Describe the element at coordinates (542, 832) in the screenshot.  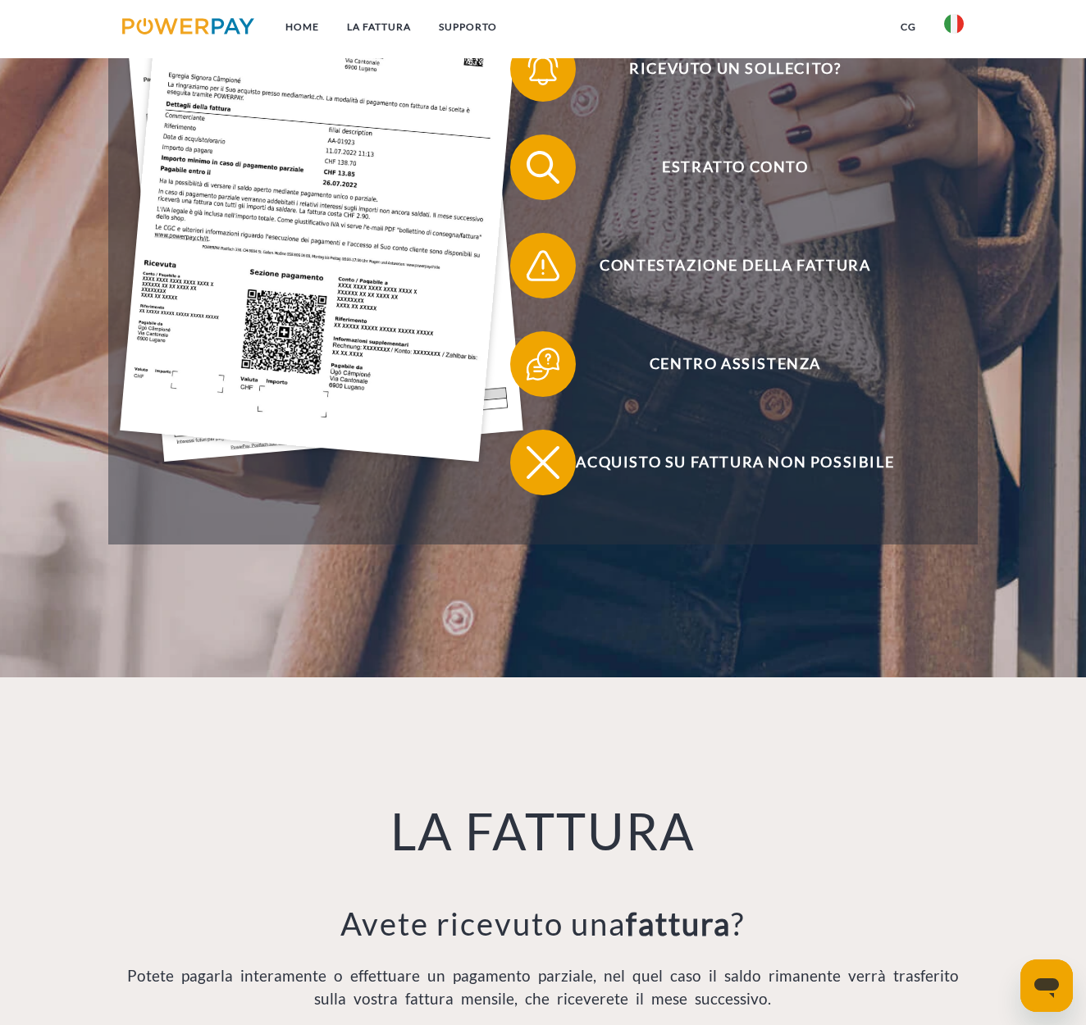
I see `h1: LA FATTURA` at that location.